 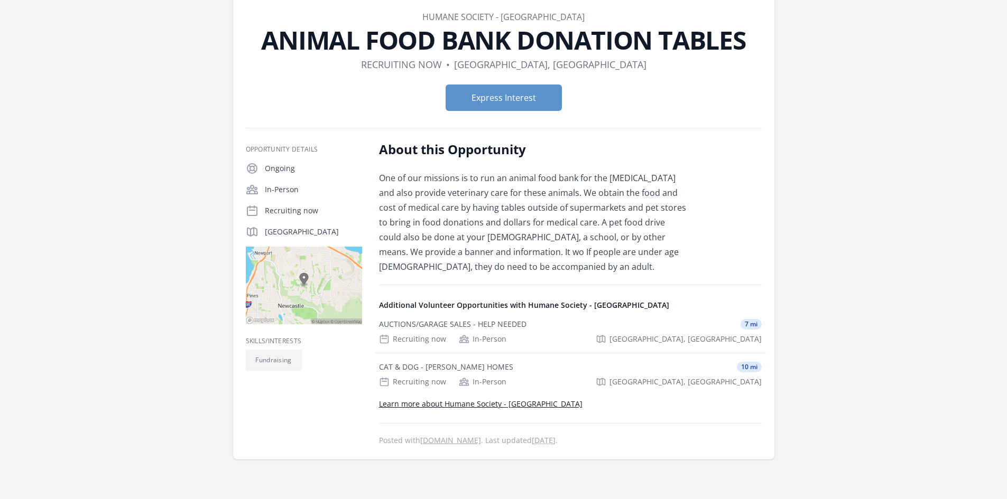 I want to click on h1: ANIMAL FOOD BANK DONATION TABLES, so click(x=504, y=40).